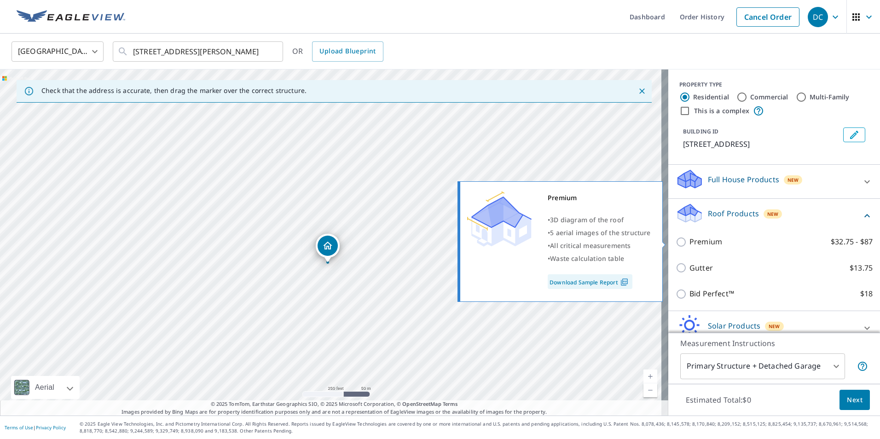 This screenshot has width=880, height=439. Describe the element at coordinates (701, 268) in the screenshot. I see `p: Gutter` at that location.